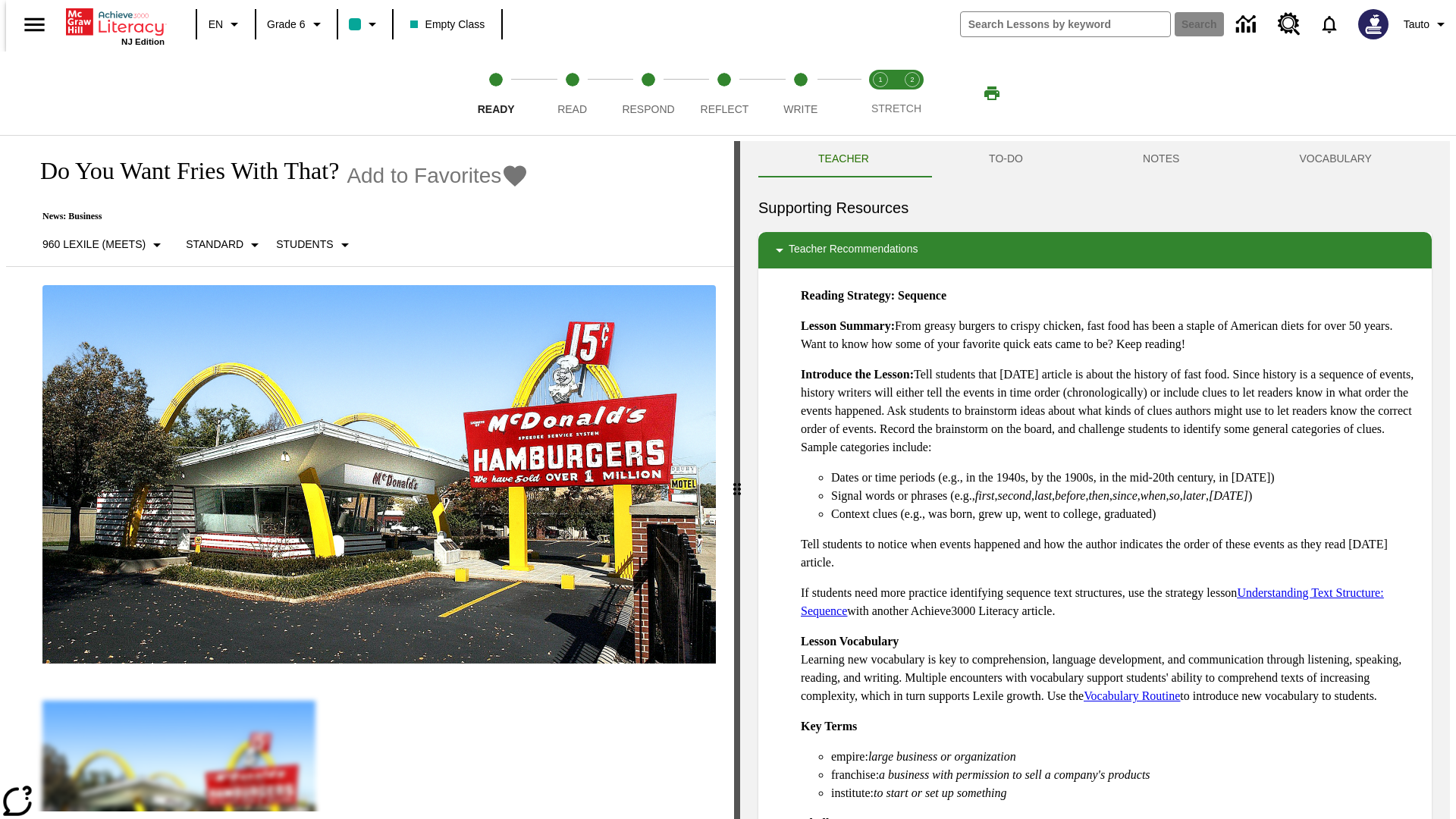 Image resolution: width=1456 pixels, height=819 pixels. I want to click on div: activity, so click(1095, 480).